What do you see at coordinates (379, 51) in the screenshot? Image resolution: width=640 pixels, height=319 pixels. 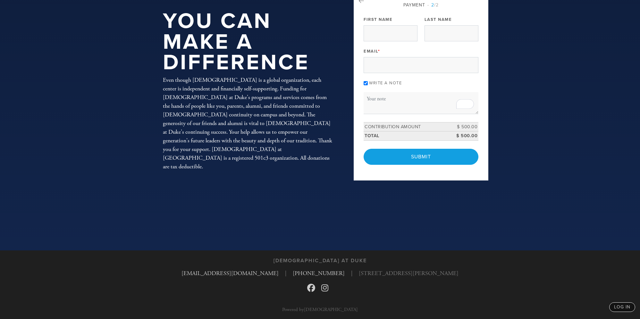 I see `span: This field is required.` at bounding box center [379, 51].